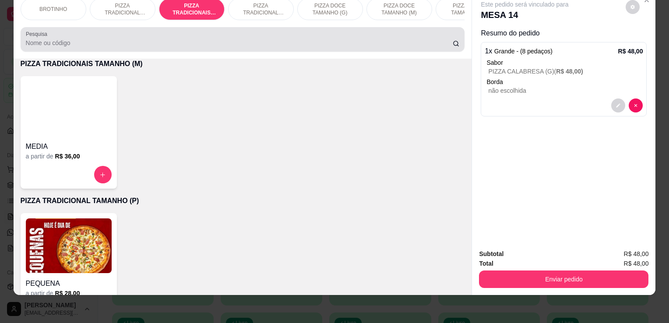 Image resolution: width=669 pixels, height=323 pixels. Describe the element at coordinates (570, 71) in the screenshot. I see `span: R$ 48,00 )` at that location.